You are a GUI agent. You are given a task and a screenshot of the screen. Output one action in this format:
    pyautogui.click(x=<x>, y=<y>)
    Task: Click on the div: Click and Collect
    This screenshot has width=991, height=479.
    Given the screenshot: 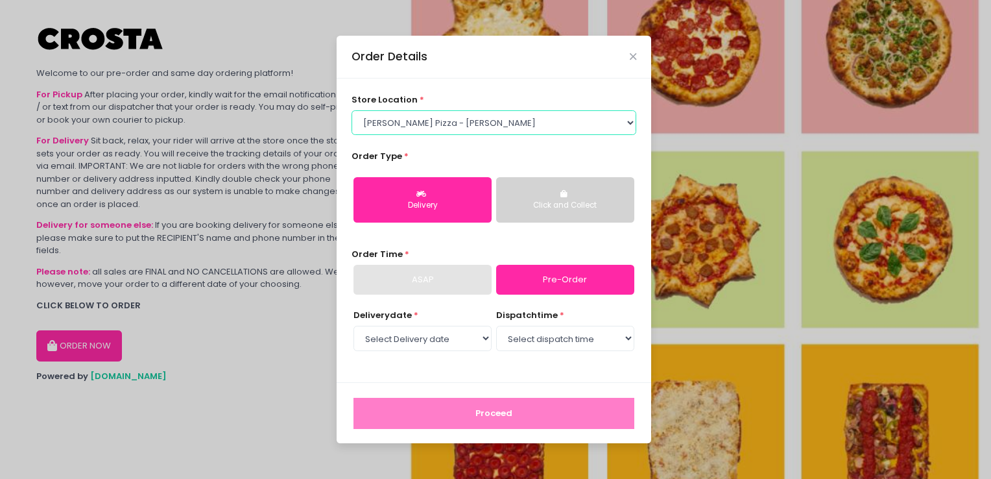 What is the action you would take?
    pyautogui.click(x=565, y=206)
    